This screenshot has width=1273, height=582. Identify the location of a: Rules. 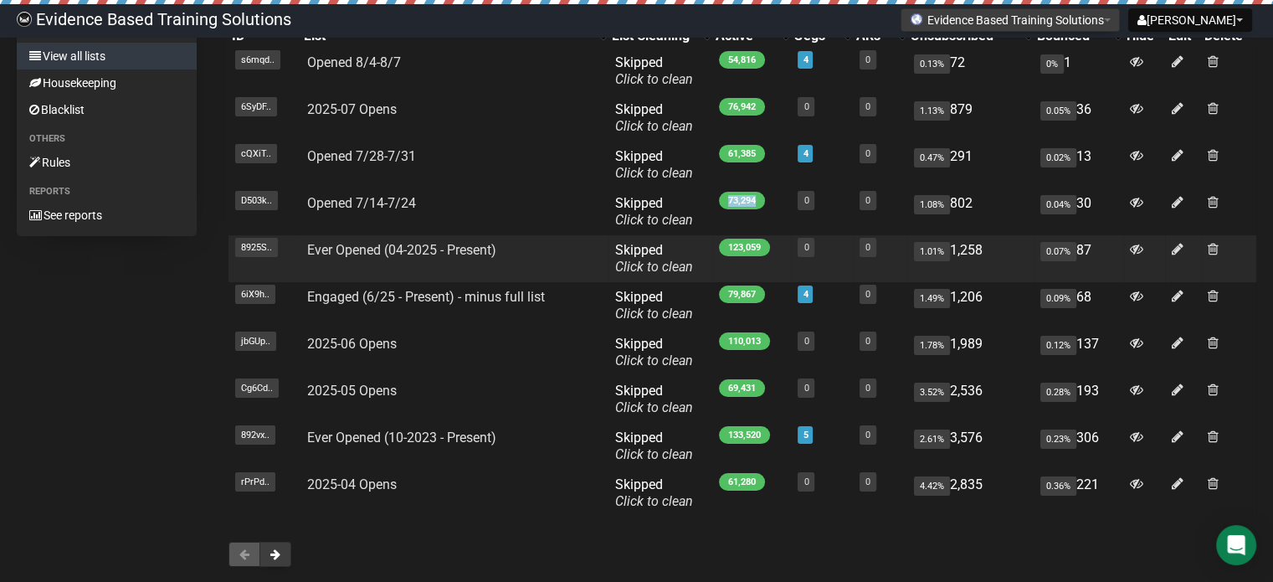
(106, 162).